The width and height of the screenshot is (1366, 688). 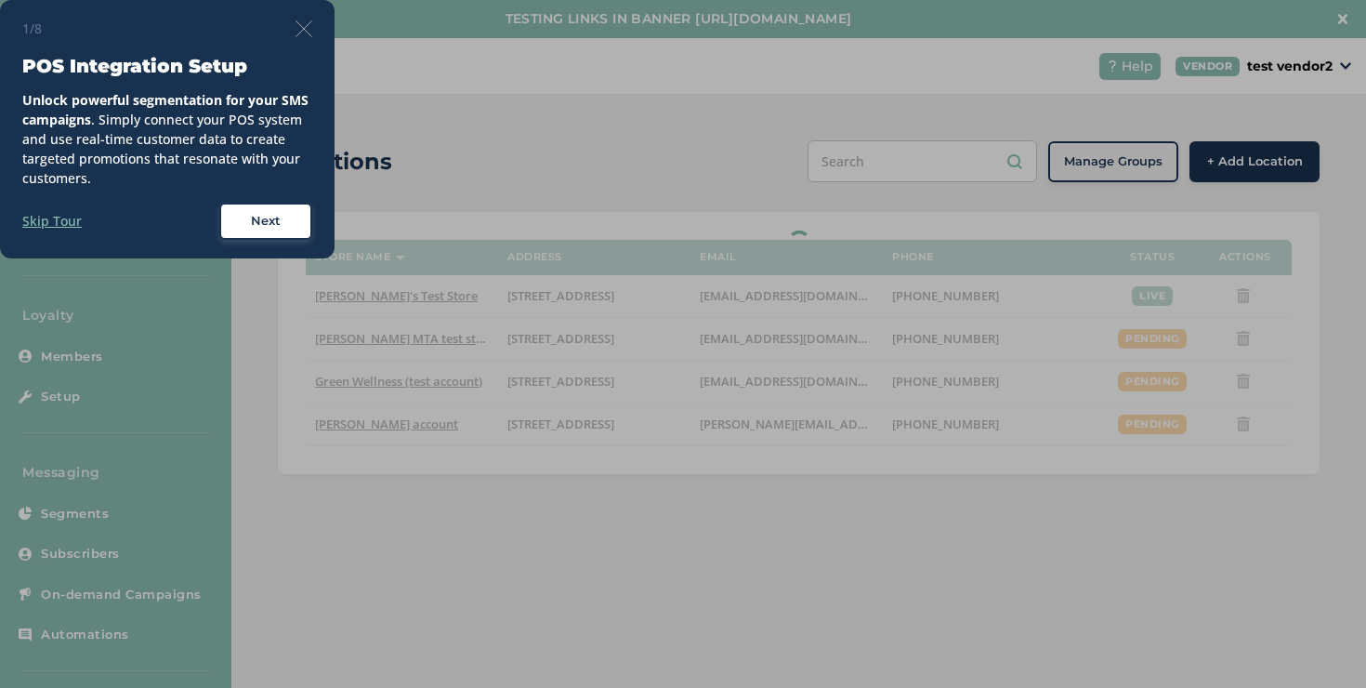 I want to click on div: . Simply connect your POS system and use real-time customer data to create targeted promotions th..., so click(x=167, y=138).